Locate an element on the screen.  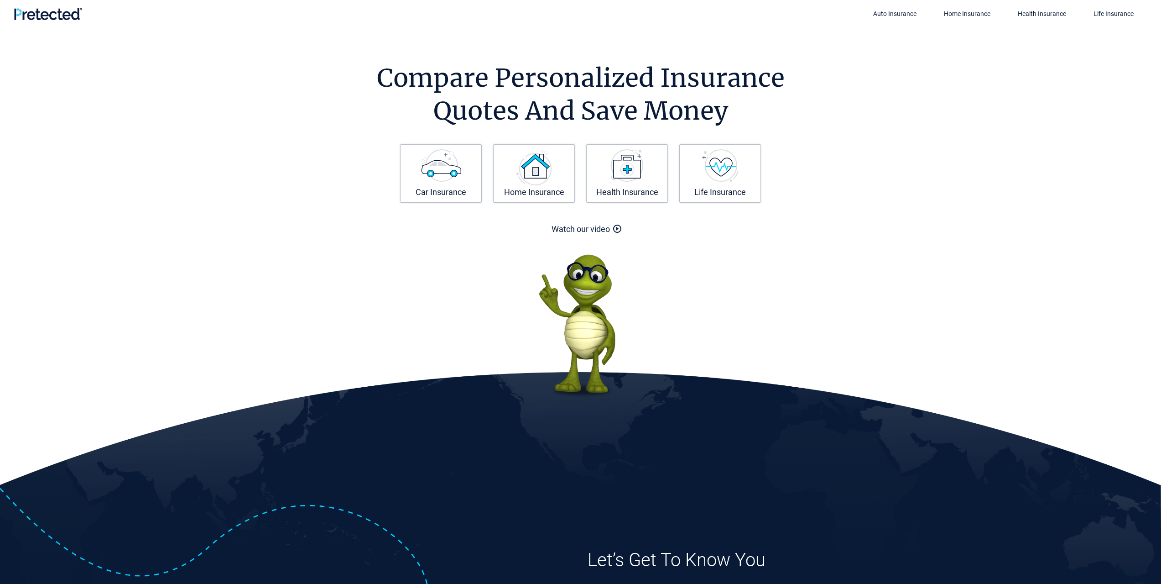
img: Perry the Turtle From Pretected is located at coordinates (580, 325).